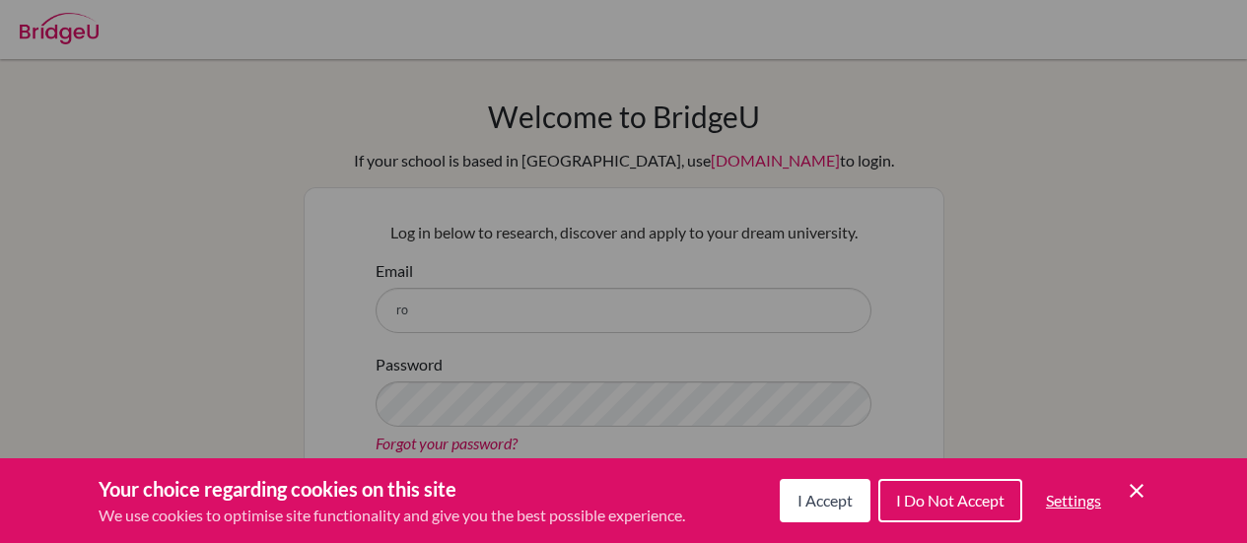 This screenshot has width=1247, height=543. What do you see at coordinates (1073, 500) in the screenshot?
I see `span: Settings` at bounding box center [1073, 500].